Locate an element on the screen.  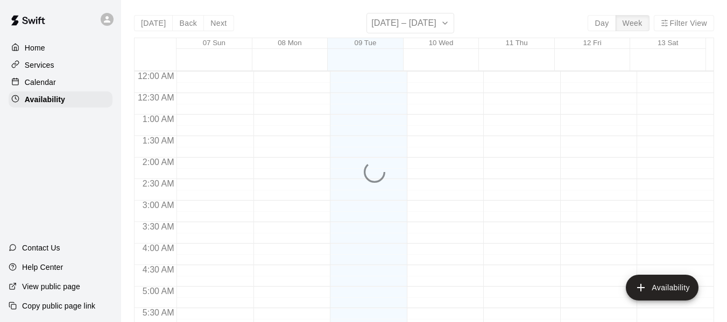
span: 1:30 AM is located at coordinates (158, 140).